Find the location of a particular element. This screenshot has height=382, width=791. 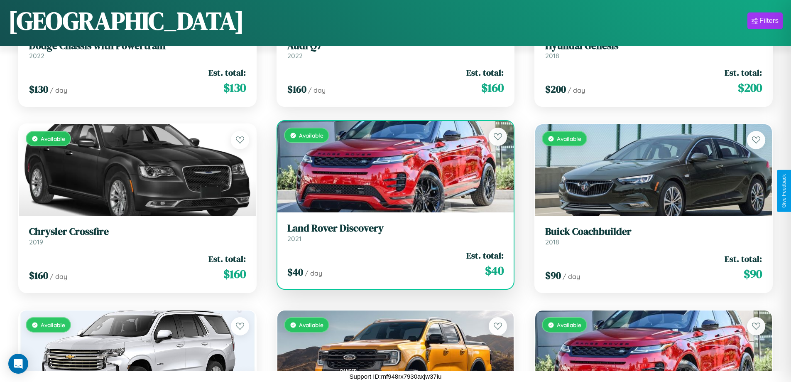

a: Buick Coachbuilder2018 is located at coordinates (654, 236).